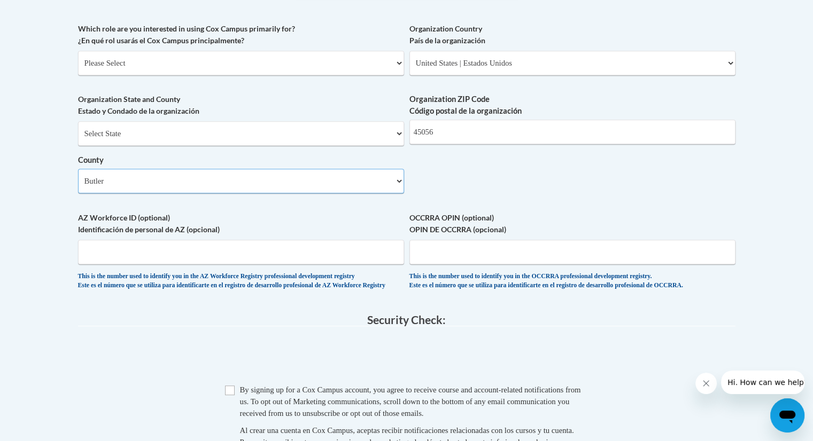 The image size is (813, 441). Describe the element at coordinates (406, 320) in the screenshot. I see `span: Security Check:` at that location.